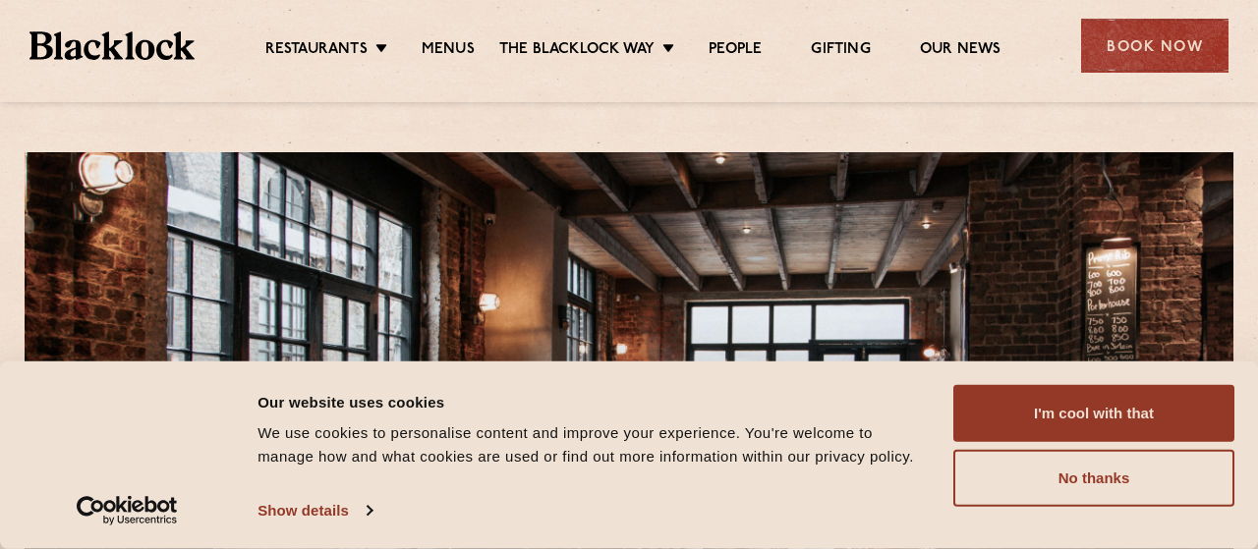 The image size is (1258, 549). Describe the element at coordinates (735, 51) in the screenshot. I see `a: People` at that location.